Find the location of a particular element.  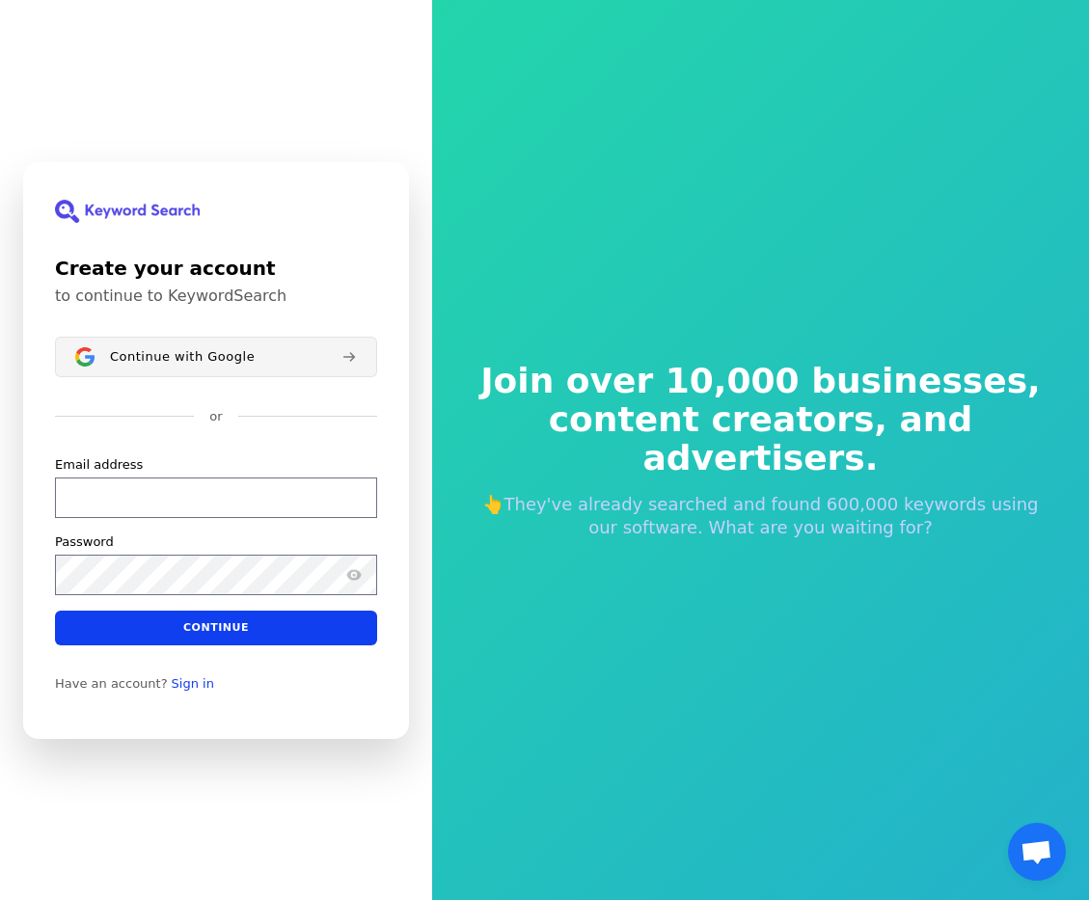

span: Continue with Google is located at coordinates (182, 356).